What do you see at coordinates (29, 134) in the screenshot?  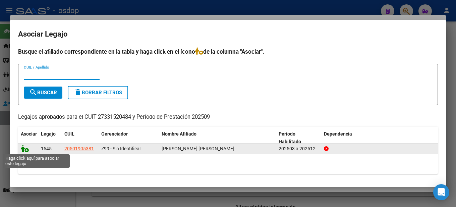 I see `span: Asociar` at bounding box center [29, 134].